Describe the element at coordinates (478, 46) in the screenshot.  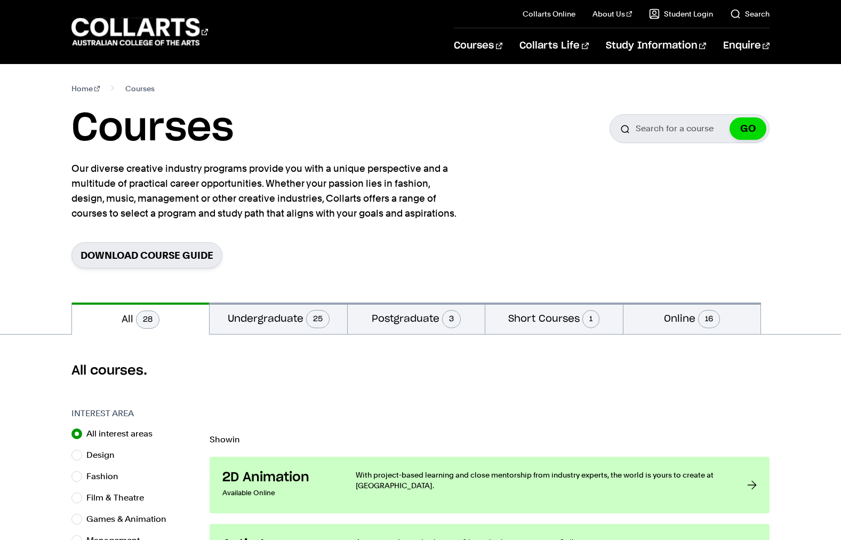
I see `a: Courses` at that location.